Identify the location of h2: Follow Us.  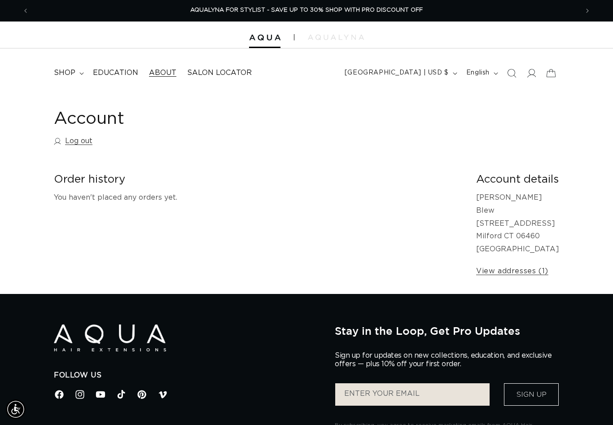
(187, 375).